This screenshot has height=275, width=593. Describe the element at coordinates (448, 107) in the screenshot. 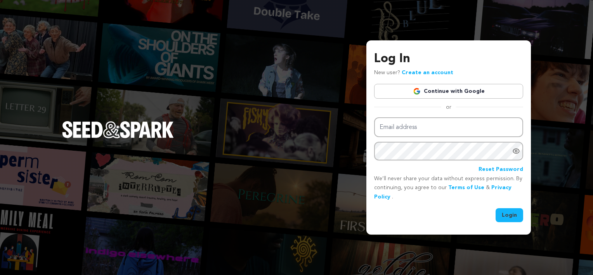

I see `span: or` at that location.